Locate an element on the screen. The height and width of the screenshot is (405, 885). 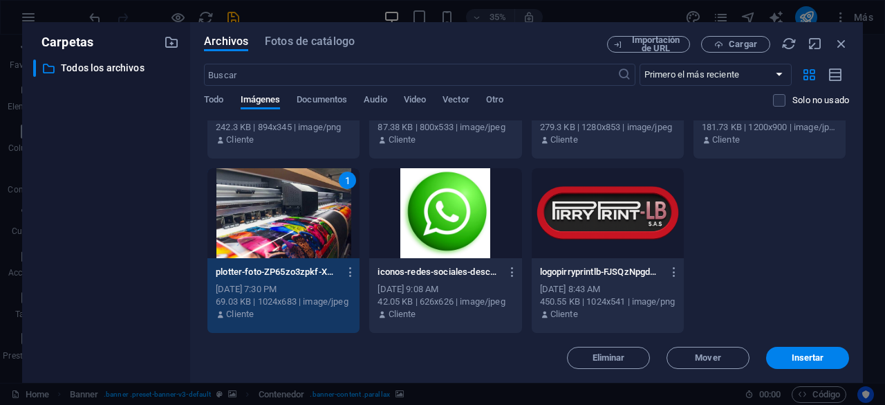
span: Fotos de catálogo is located at coordinates (310, 41).